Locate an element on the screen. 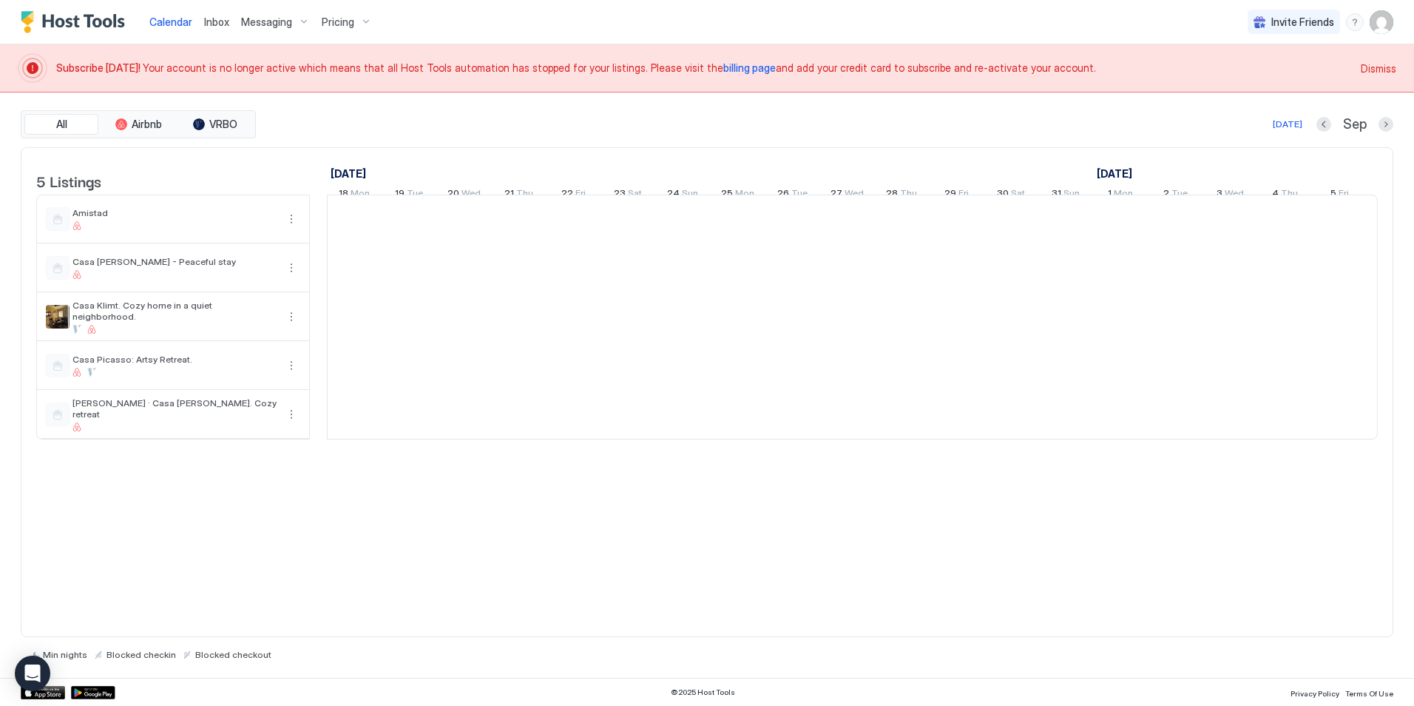 The width and height of the screenshot is (1414, 706). span: 2 is located at coordinates (1166, 195).